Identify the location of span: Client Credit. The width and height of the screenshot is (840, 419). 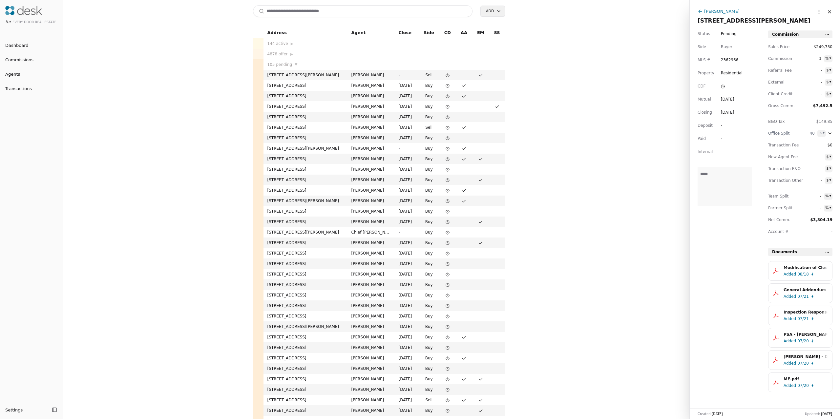
(782, 94).